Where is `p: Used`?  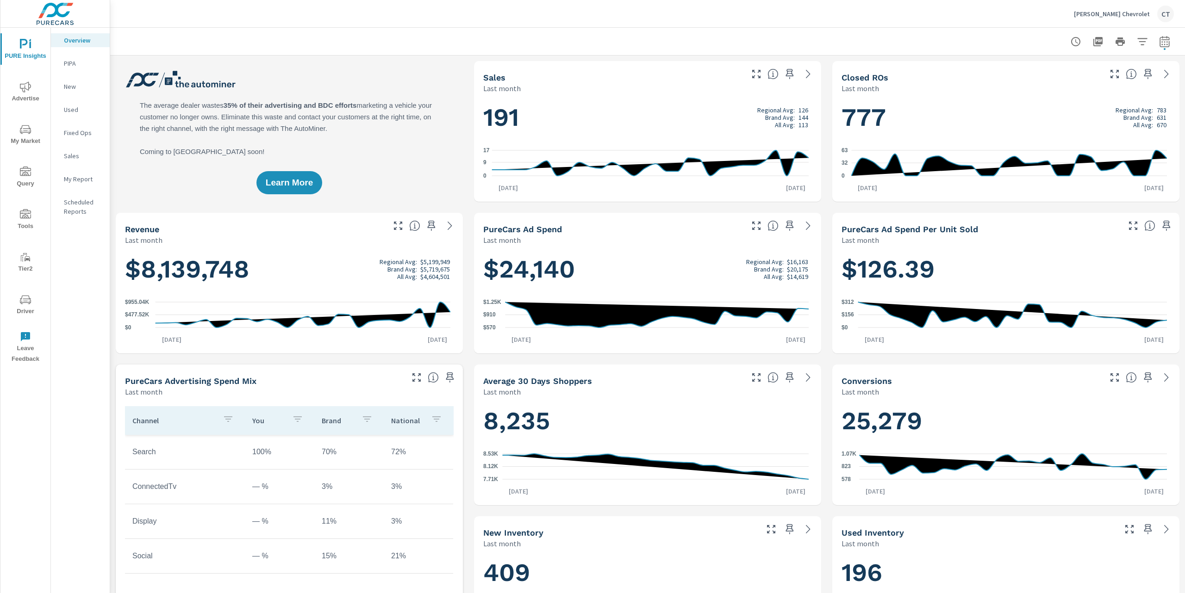
p: Used is located at coordinates (83, 110).